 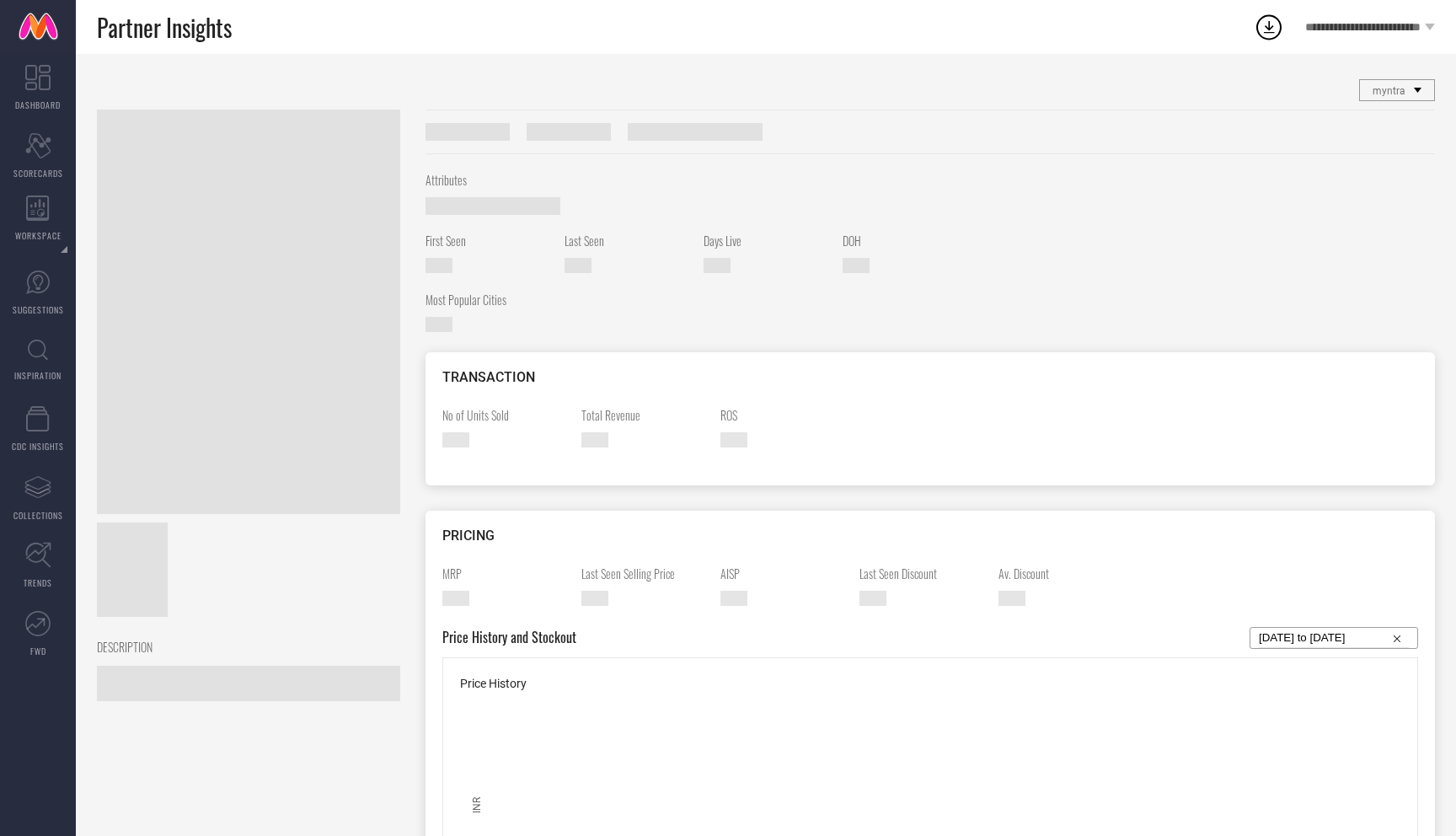 What do you see at coordinates (38, 105) in the screenshot?
I see `span: DASHBOARD` at bounding box center [38, 105].